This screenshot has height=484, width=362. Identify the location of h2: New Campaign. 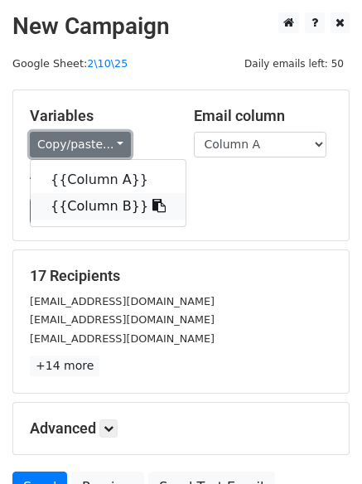
(181, 27).